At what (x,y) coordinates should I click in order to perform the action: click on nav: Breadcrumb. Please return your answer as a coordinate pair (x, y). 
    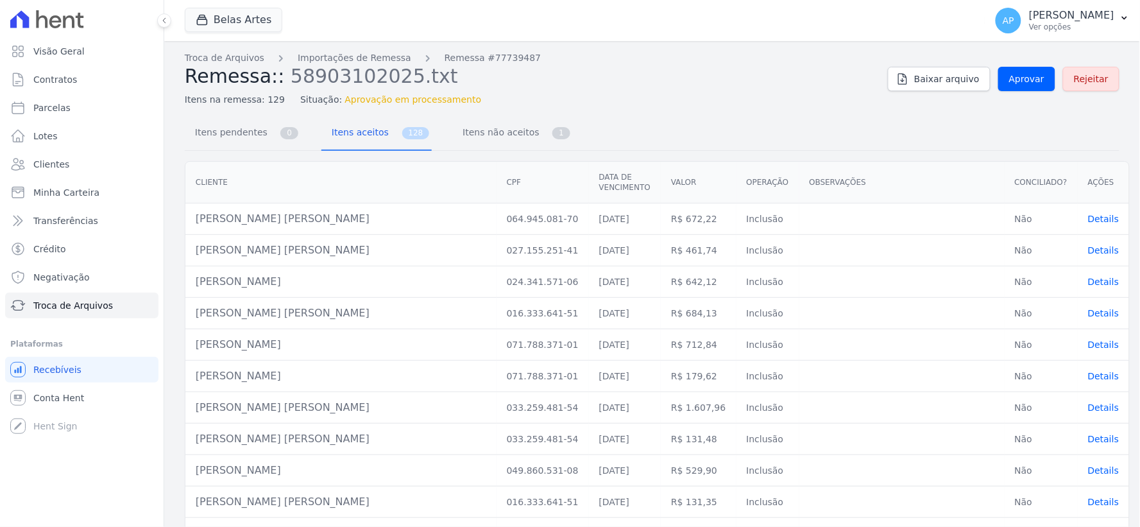
    Looking at the image, I should click on (531, 58).